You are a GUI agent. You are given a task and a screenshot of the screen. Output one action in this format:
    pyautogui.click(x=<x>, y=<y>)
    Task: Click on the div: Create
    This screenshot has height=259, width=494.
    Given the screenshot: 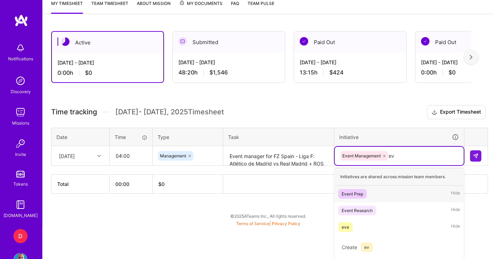 What is the action you would take?
    pyautogui.click(x=399, y=247)
    